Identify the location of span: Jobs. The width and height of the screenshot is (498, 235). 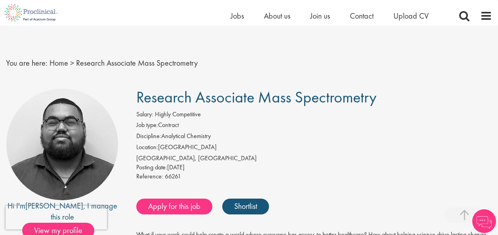
(237, 16).